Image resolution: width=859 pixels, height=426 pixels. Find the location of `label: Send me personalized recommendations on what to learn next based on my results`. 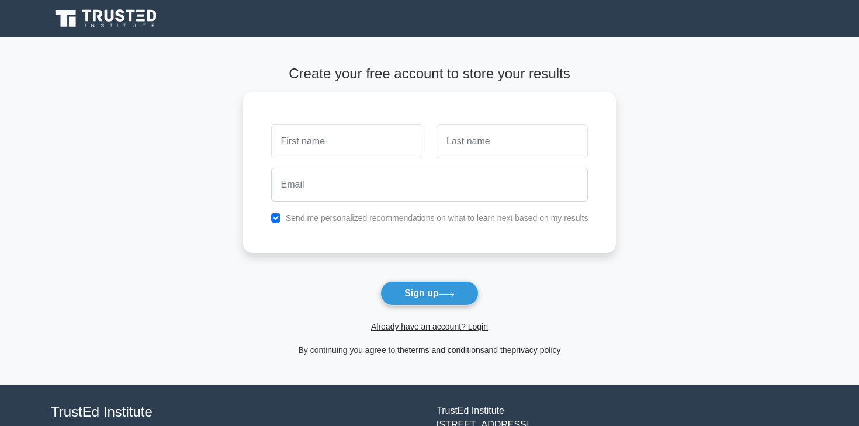

label: Send me personalized recommendations on what to learn next based on my results is located at coordinates (437, 218).